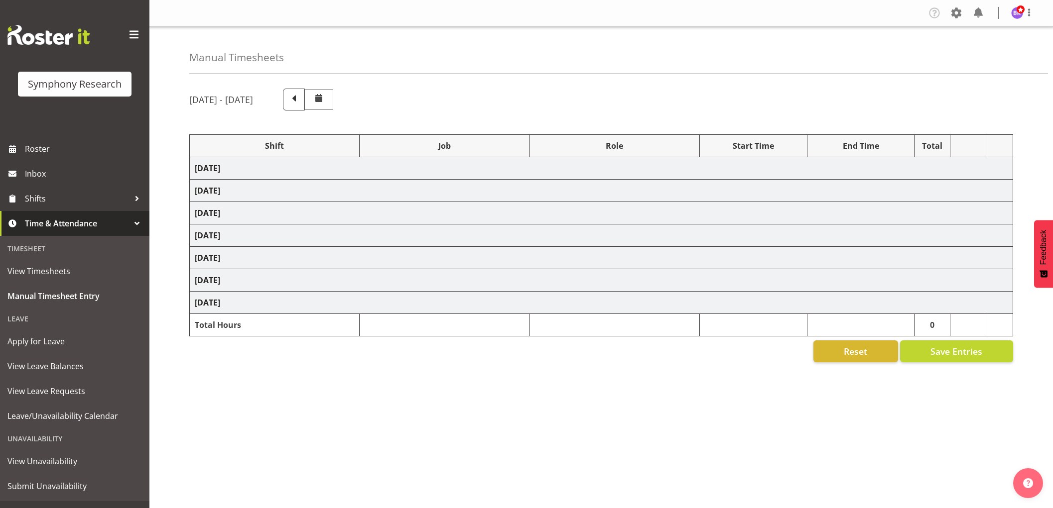  Describe the element at coordinates (444, 146) in the screenshot. I see `div: Job` at that location.